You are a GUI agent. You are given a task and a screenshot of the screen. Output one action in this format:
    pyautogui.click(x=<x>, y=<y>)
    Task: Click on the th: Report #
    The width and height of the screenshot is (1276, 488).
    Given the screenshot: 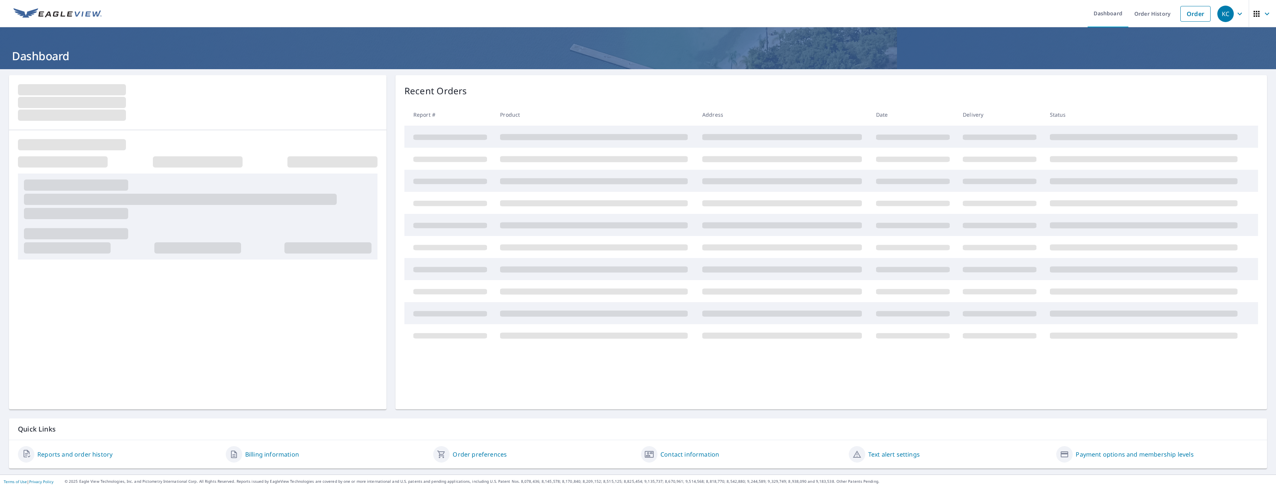 What is the action you would take?
    pyautogui.click(x=449, y=114)
    